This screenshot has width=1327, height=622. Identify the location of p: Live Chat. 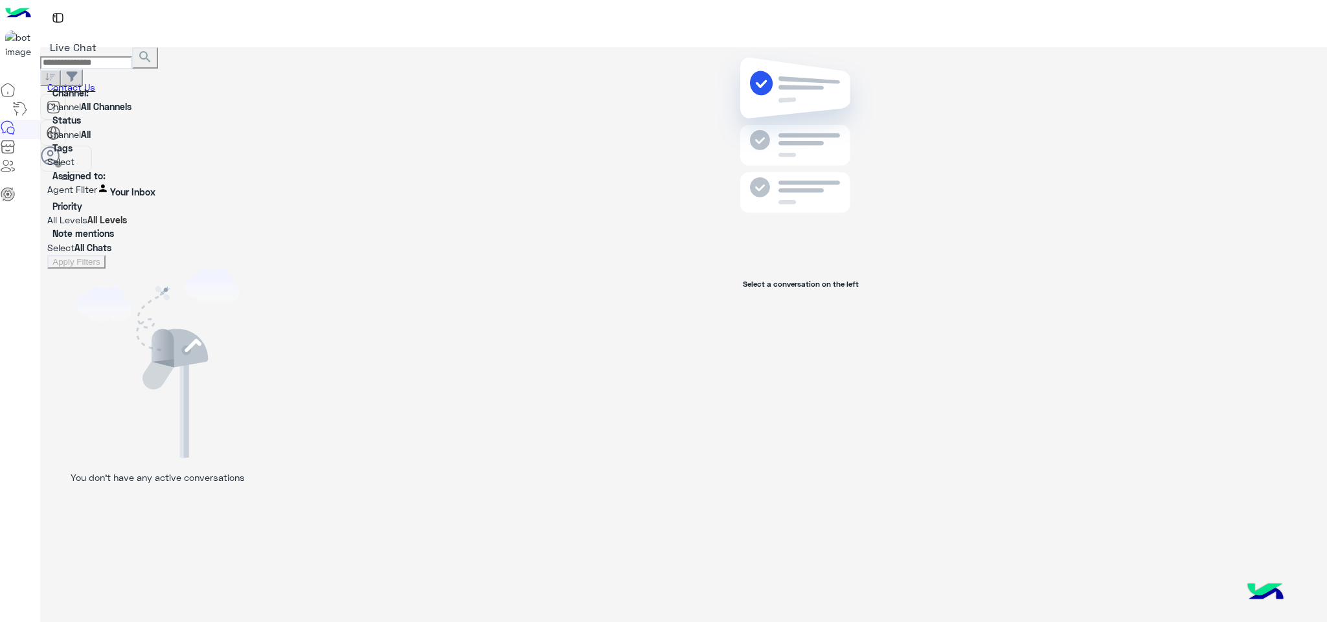
(683, 47).